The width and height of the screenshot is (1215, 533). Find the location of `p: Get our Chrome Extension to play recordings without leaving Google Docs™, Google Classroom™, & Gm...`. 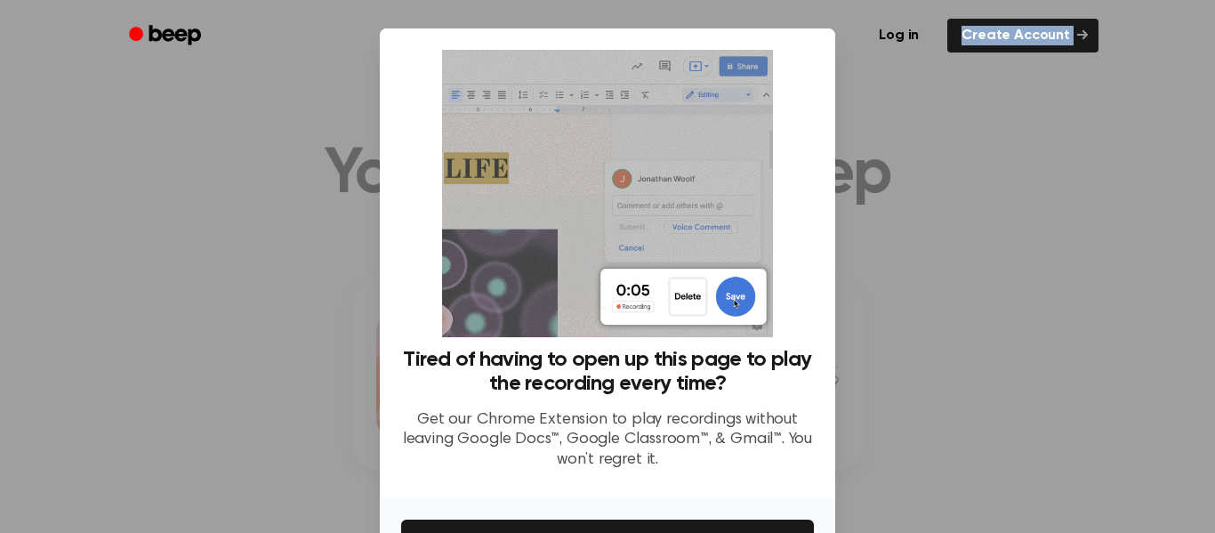

p: Get our Chrome Extension to play recordings without leaving Google Docs™, Google Classroom™, & Gm... is located at coordinates (608, 440).